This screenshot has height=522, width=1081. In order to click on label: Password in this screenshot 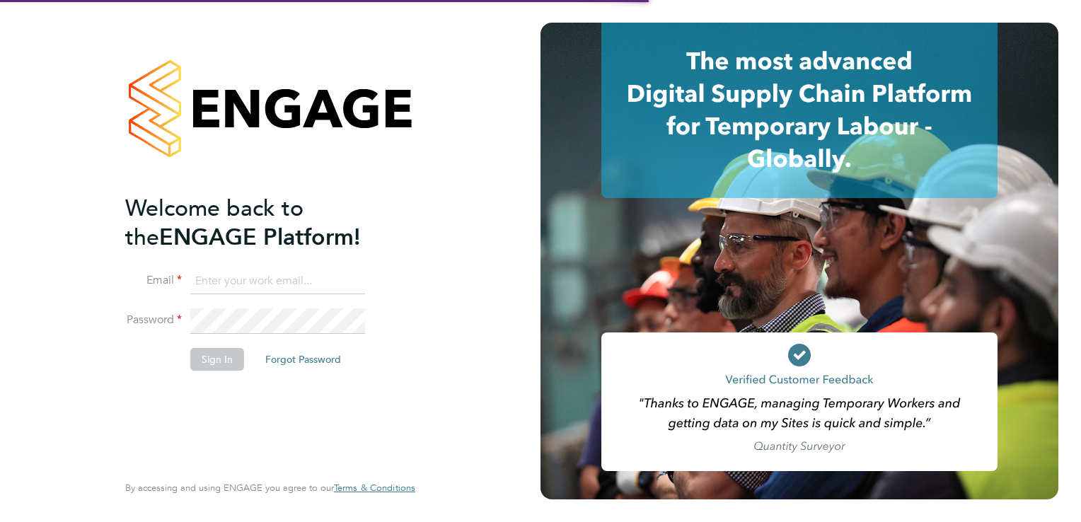, I will do `click(154, 320)`.